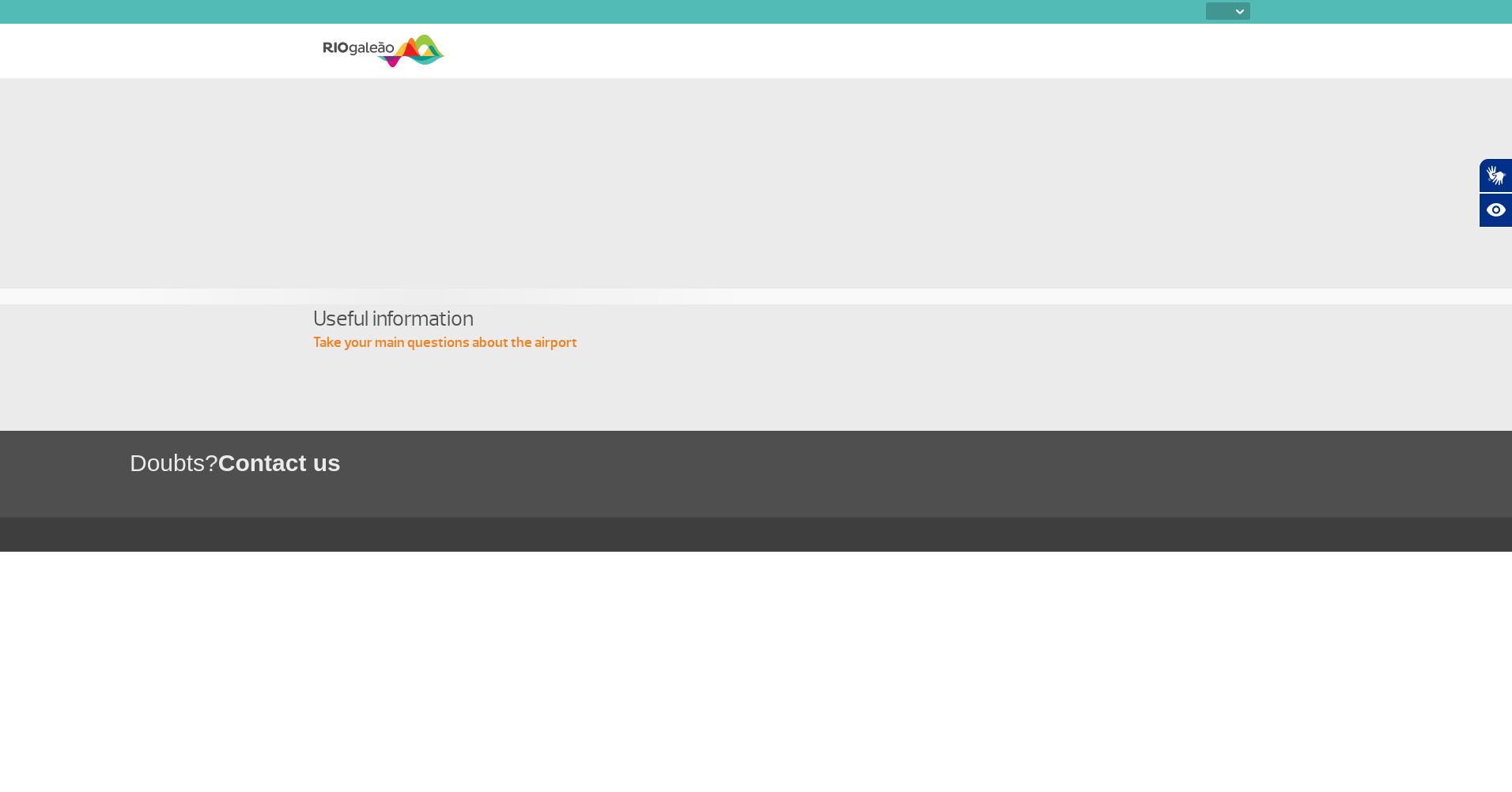 The width and height of the screenshot is (1512, 792). I want to click on button: Abrir tradutor de língua de sinais., so click(1495, 176).